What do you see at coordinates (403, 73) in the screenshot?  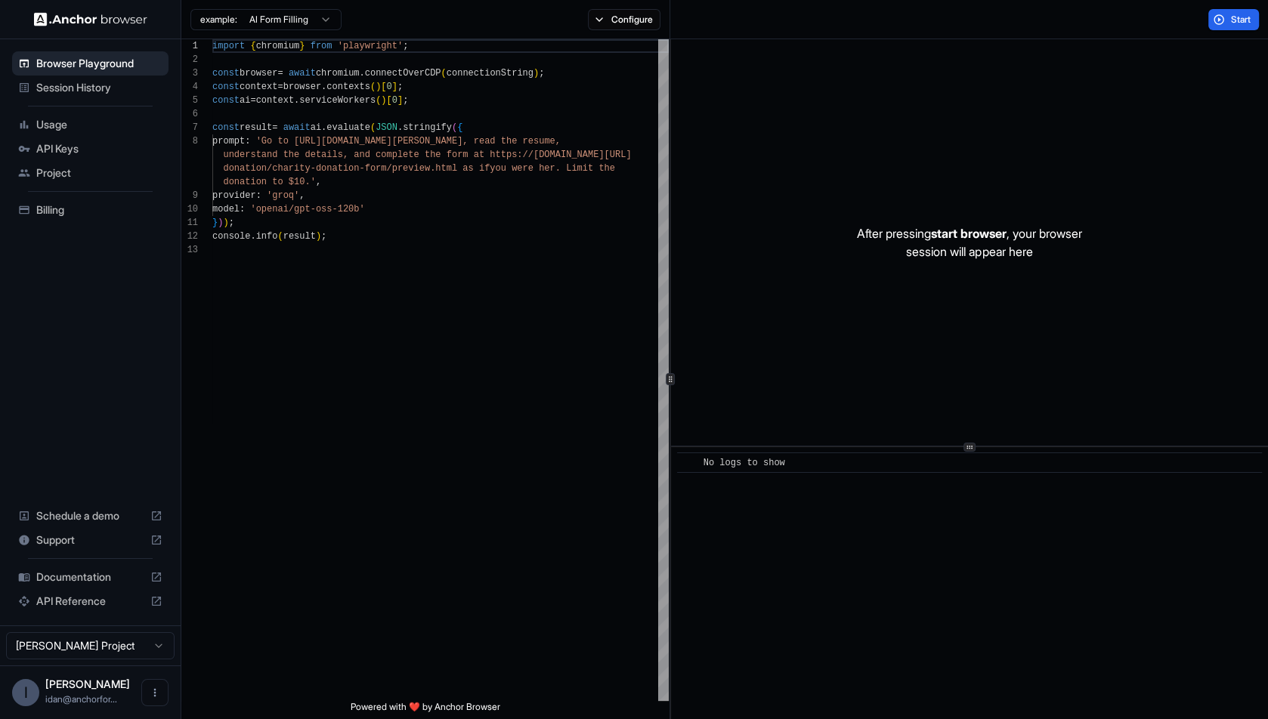 I see `span: connectOverCDP` at bounding box center [403, 73].